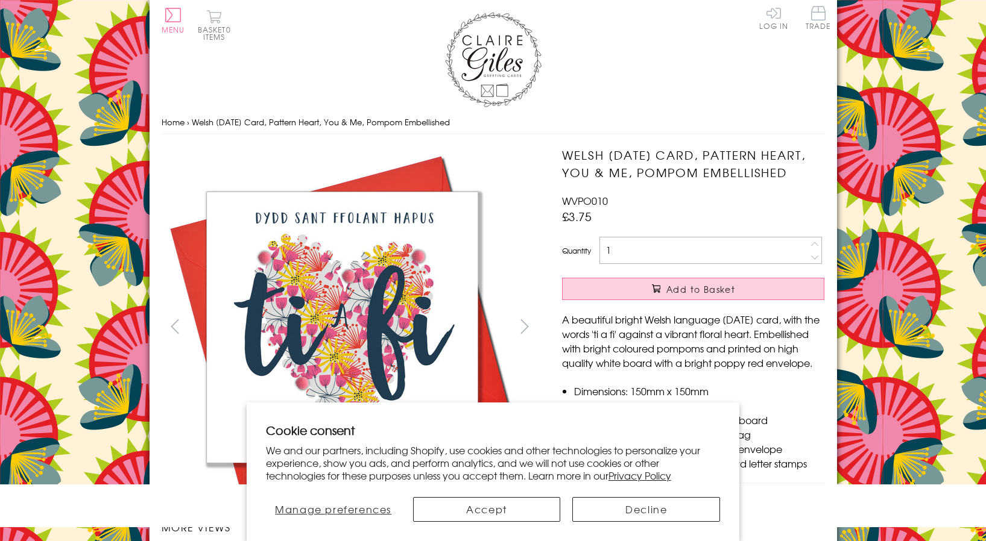 This screenshot has height=541, width=986. I want to click on a: Home, so click(173, 122).